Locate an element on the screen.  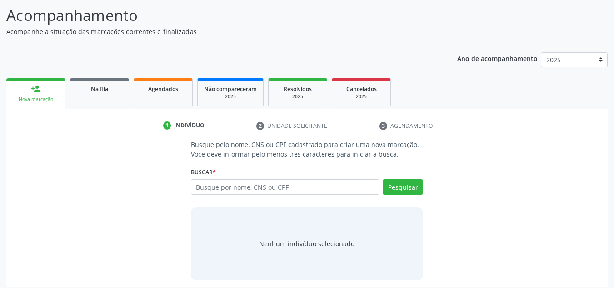
span: Resolvidos is located at coordinates (298, 89).